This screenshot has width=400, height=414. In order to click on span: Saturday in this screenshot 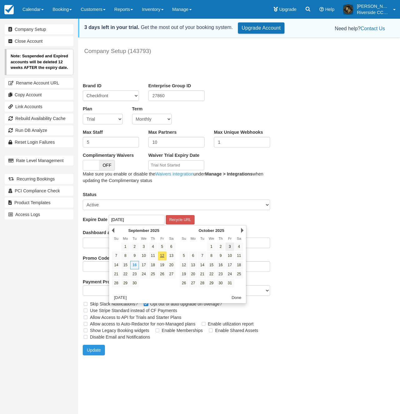, I will do `click(171, 238)`.